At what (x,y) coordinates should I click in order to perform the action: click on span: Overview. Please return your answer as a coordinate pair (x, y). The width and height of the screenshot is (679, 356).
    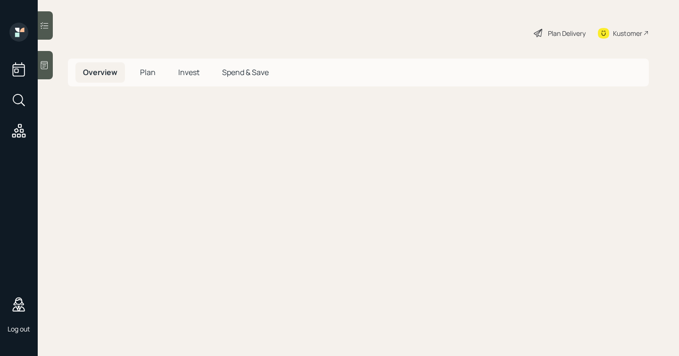
    Looking at the image, I should click on (100, 72).